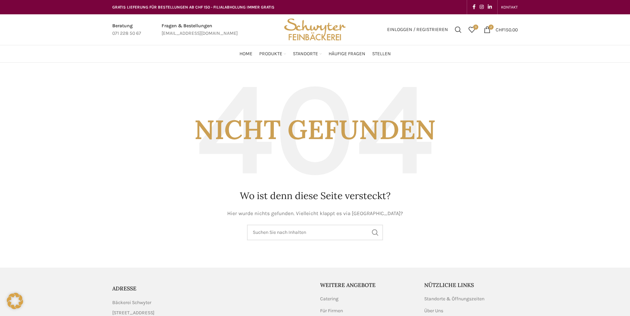  Describe the element at coordinates (510, 7) in the screenshot. I see `a: KONTAKT` at that location.